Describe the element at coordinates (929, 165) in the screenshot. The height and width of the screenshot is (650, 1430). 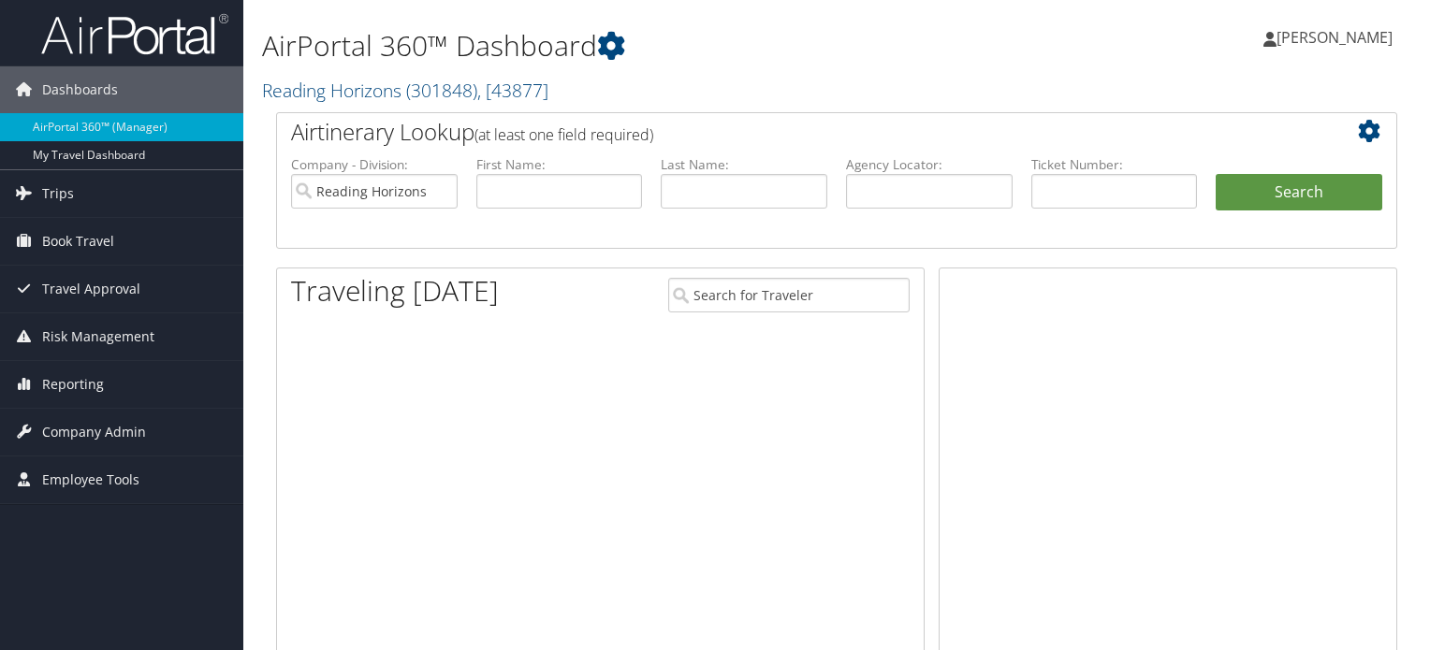
I see `label: Agency Locator:` at that location.